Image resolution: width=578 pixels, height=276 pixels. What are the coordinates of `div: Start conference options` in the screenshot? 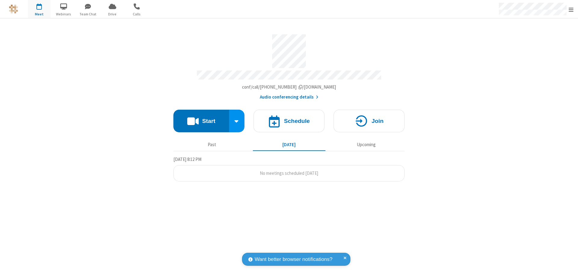 It's located at (237, 121).